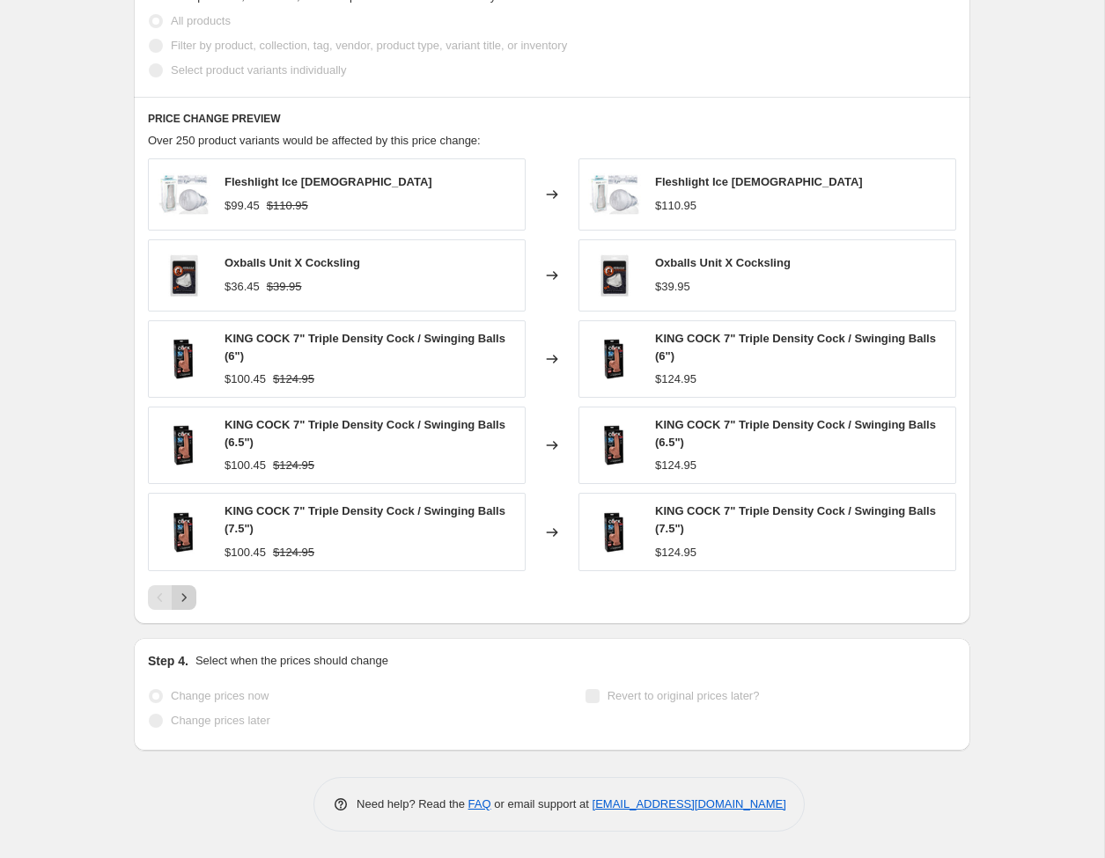 The image size is (1105, 858). Describe the element at coordinates (552, 119) in the screenshot. I see `h6: PRICE CHANGE PREVIEW` at that location.